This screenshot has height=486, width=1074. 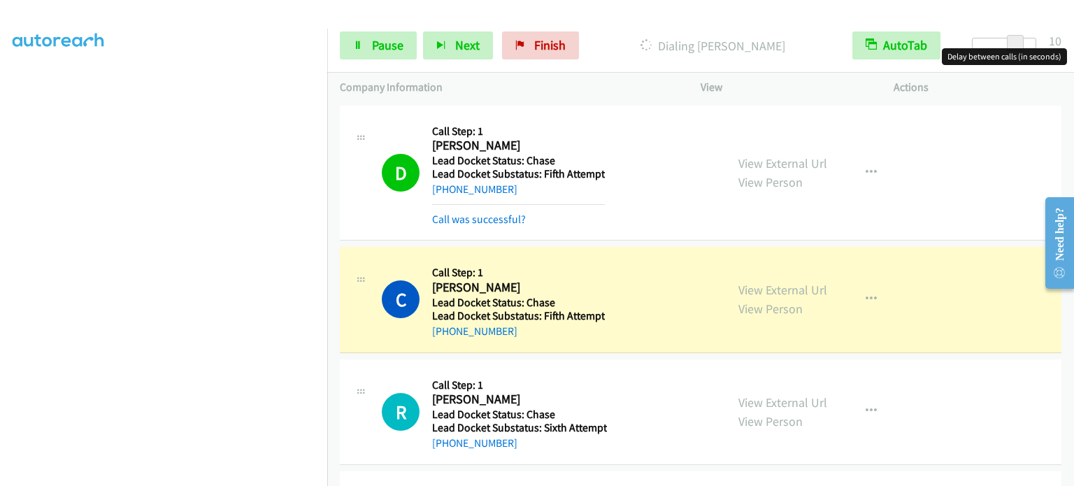 What do you see at coordinates (1055, 41) in the screenshot?
I see `div: 10` at bounding box center [1055, 41].